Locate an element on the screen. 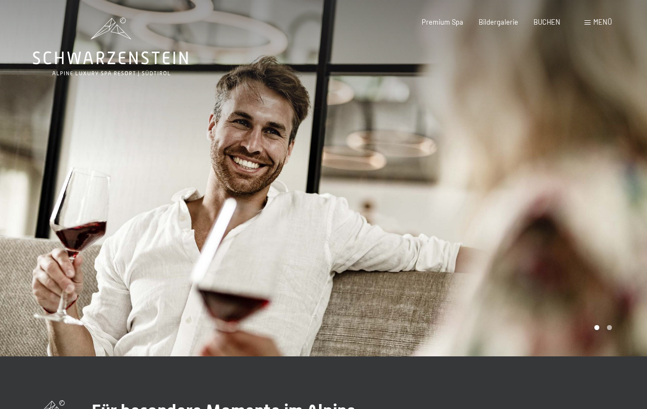  div: Carousel Page 1 (Current Slide) is located at coordinates (596, 327).